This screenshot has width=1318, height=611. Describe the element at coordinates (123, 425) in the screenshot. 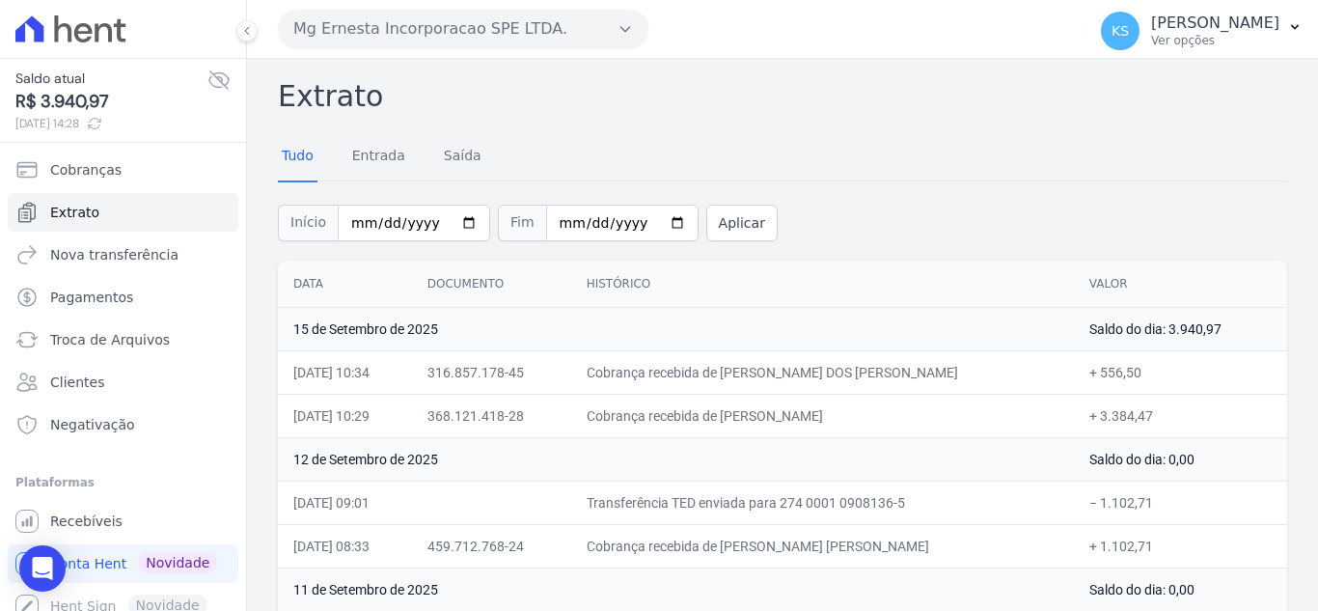

I see `a: Negativação` at that location.